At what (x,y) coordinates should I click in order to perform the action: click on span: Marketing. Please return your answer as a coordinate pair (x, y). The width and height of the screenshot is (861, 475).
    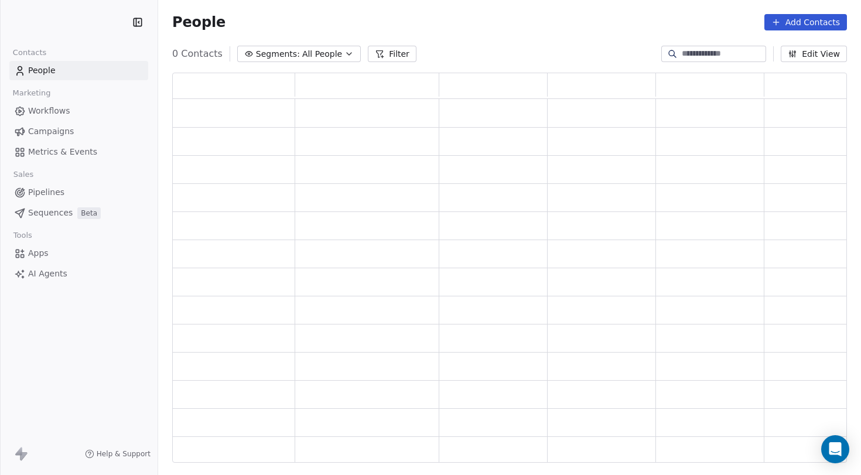
    Looking at the image, I should click on (32, 93).